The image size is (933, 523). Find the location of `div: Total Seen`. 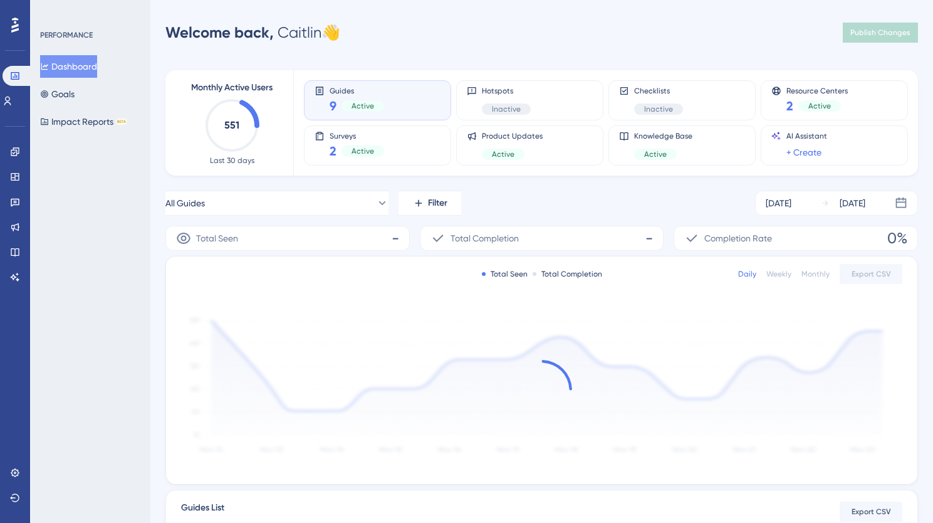

div: Total Seen is located at coordinates (505, 274).